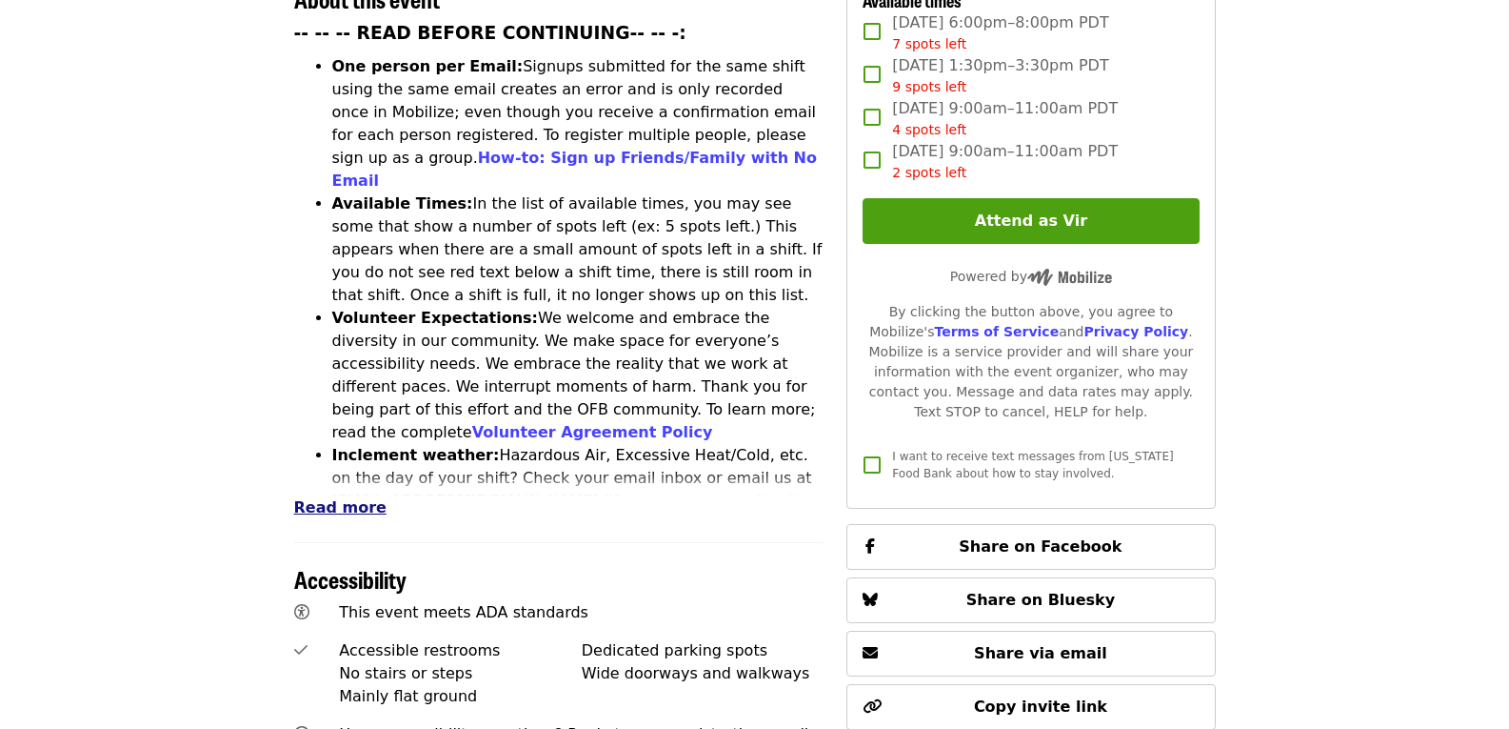  I want to click on span: 2 spots left, so click(929, 172).